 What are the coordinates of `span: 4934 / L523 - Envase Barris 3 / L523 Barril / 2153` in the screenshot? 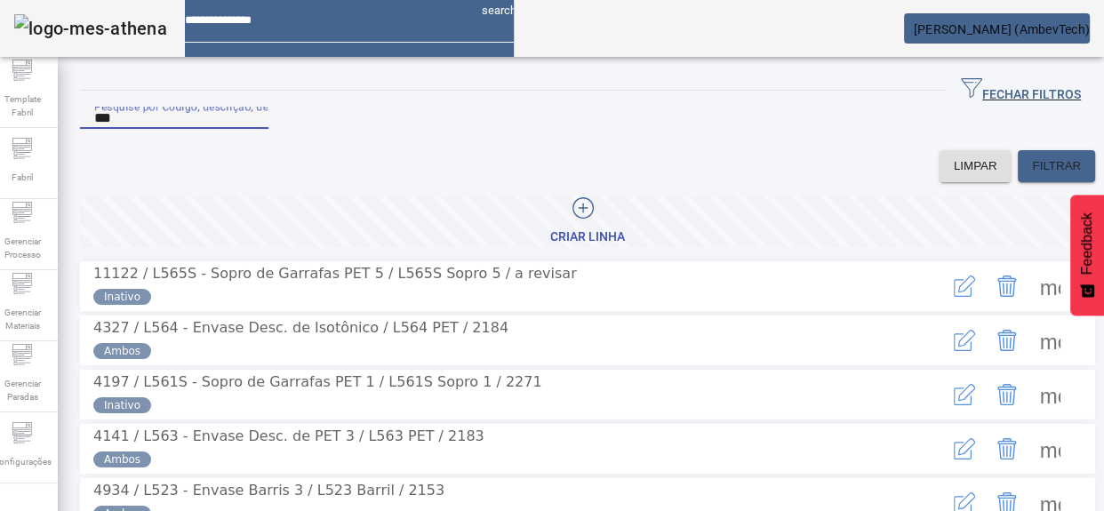 It's located at (269, 490).